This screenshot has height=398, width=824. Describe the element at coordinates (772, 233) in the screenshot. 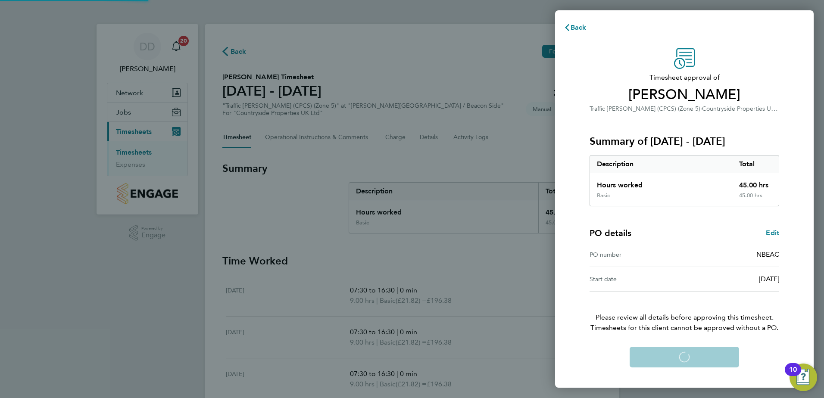

I see `a: Edit` at that location.